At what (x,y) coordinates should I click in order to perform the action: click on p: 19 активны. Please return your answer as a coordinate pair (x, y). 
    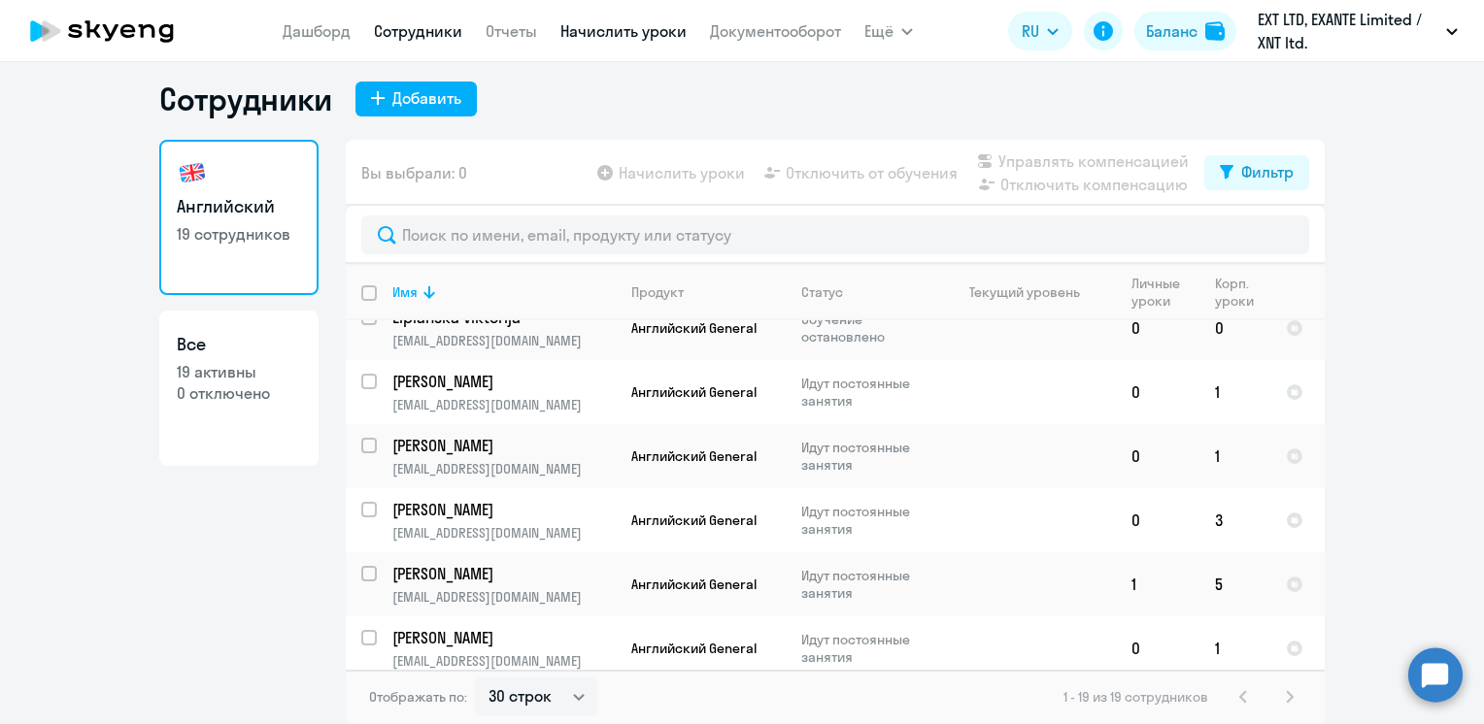
    Looking at the image, I should click on (239, 372).